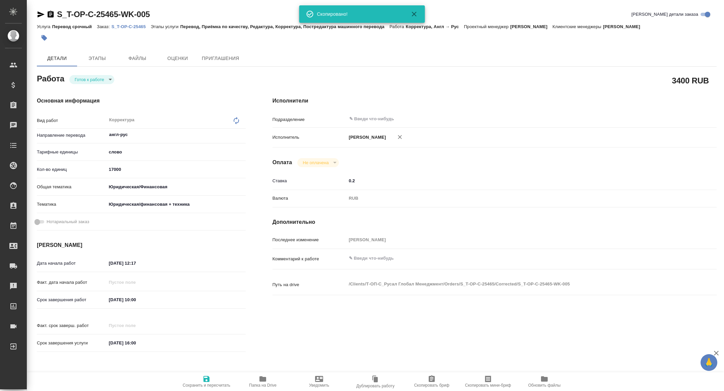 The height and width of the screenshot is (391, 724). What do you see at coordinates (51, 78) in the screenshot?
I see `h2: Работа` at bounding box center [51, 78].